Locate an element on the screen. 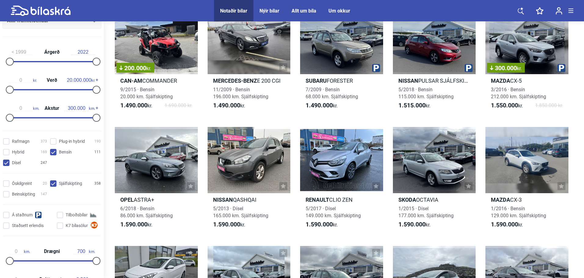  h2: CX-3 is located at coordinates (527, 200).